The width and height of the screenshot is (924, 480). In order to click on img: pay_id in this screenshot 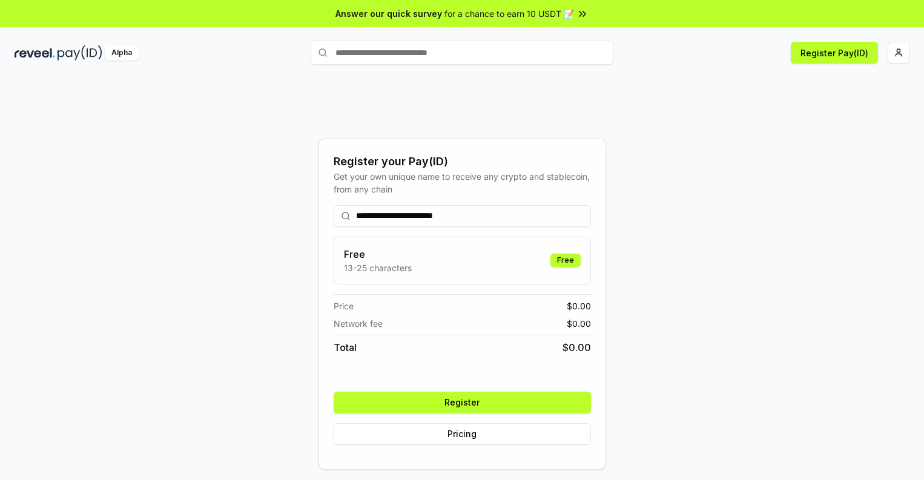, I will do `click(80, 53)`.